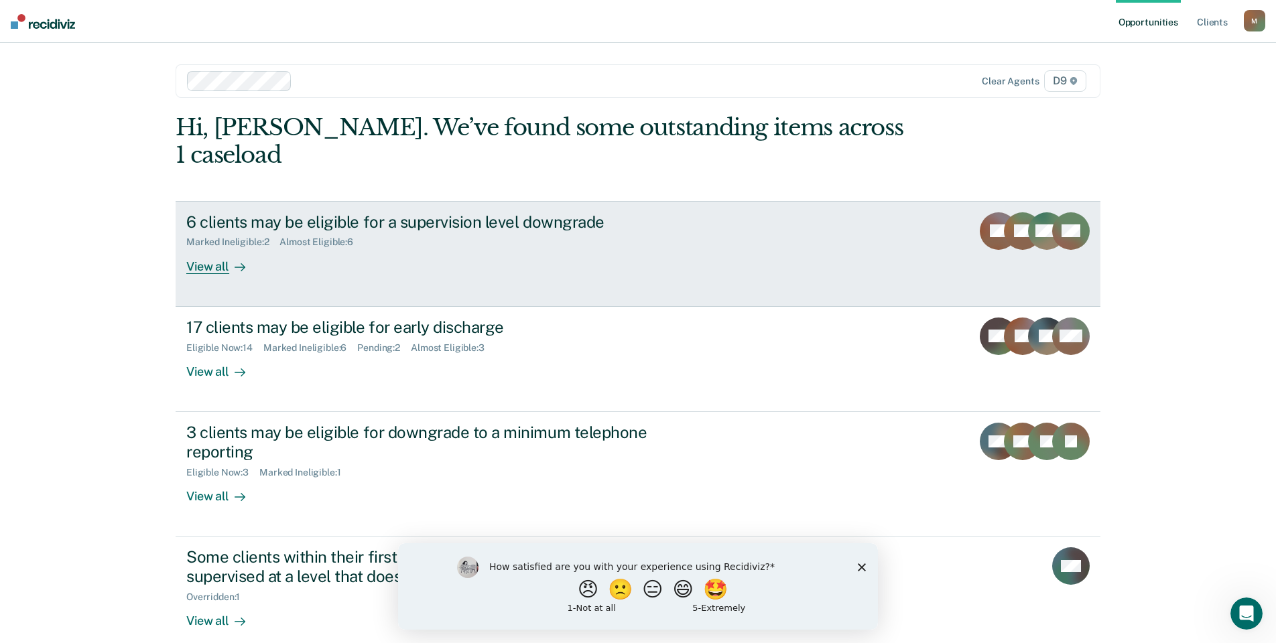 This screenshot has width=1276, height=643. What do you see at coordinates (255, 46) in the screenshot?
I see `button: 3` at bounding box center [255, 46].